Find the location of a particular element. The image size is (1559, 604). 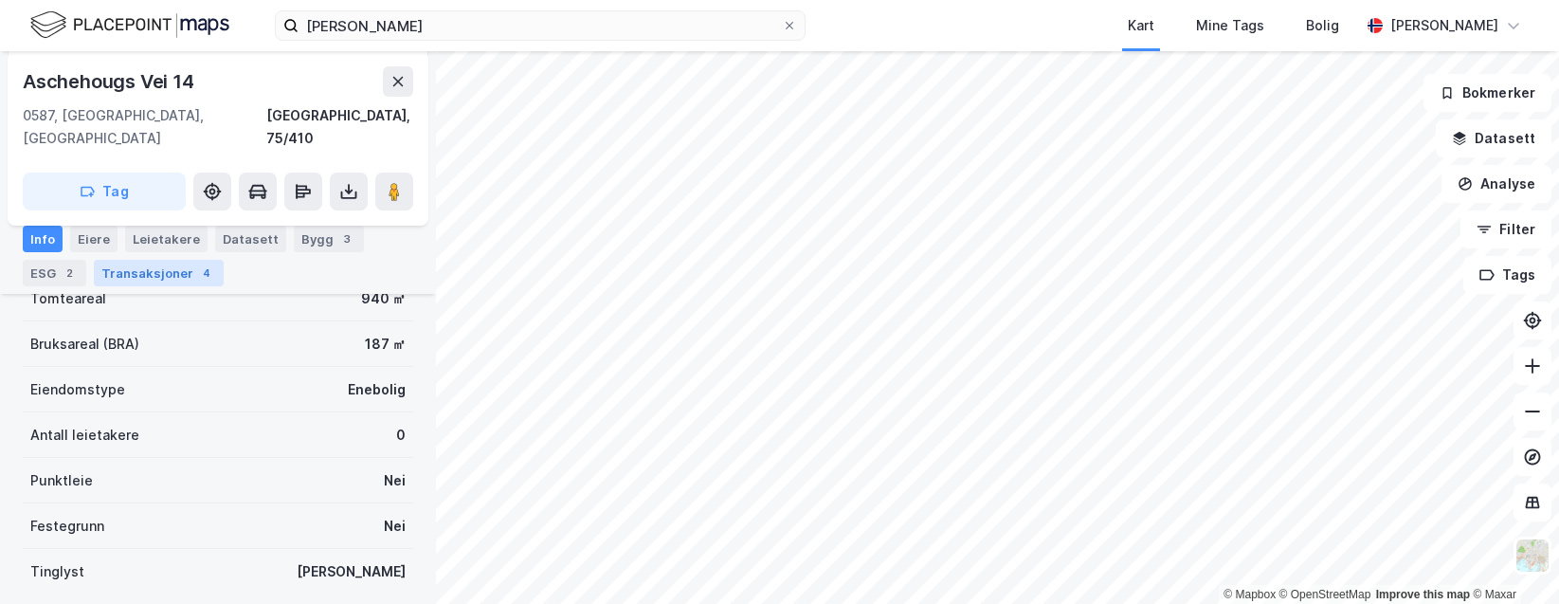

div: Kart is located at coordinates (1141, 26).